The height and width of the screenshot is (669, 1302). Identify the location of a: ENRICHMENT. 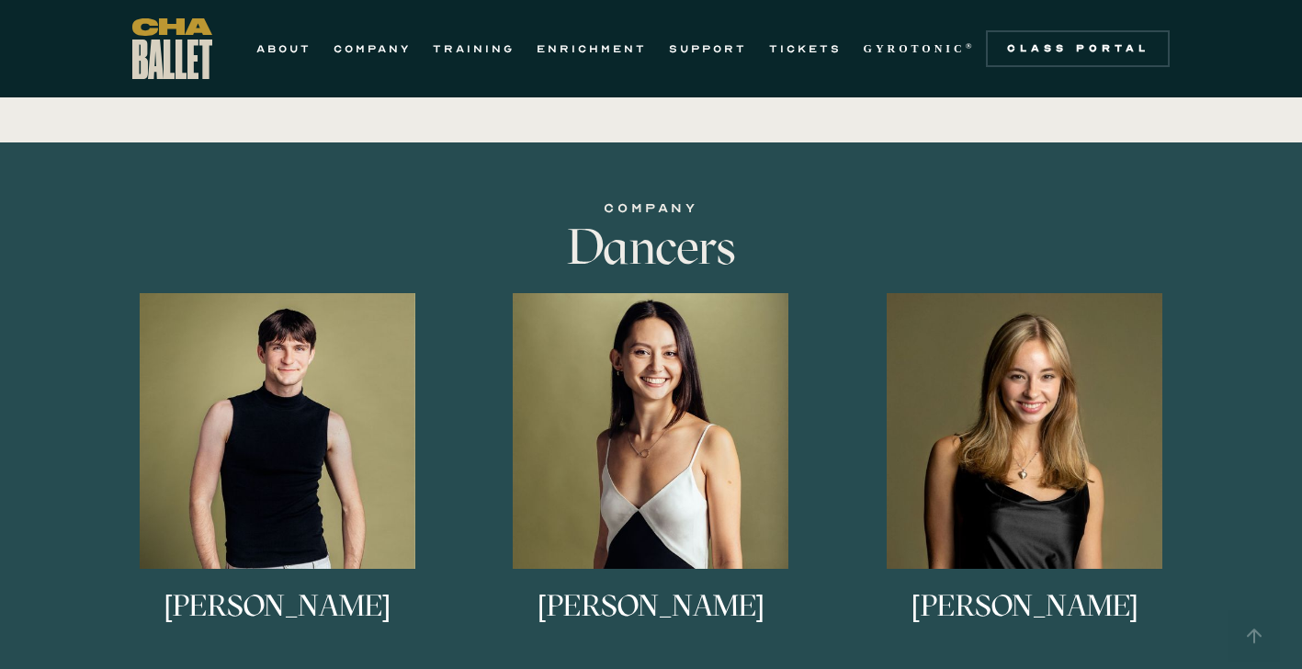
(592, 49).